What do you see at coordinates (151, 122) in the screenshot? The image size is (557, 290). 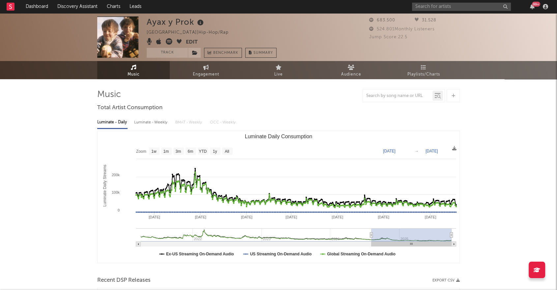 I see `div: Luminate - Weekly` at bounding box center [151, 122].